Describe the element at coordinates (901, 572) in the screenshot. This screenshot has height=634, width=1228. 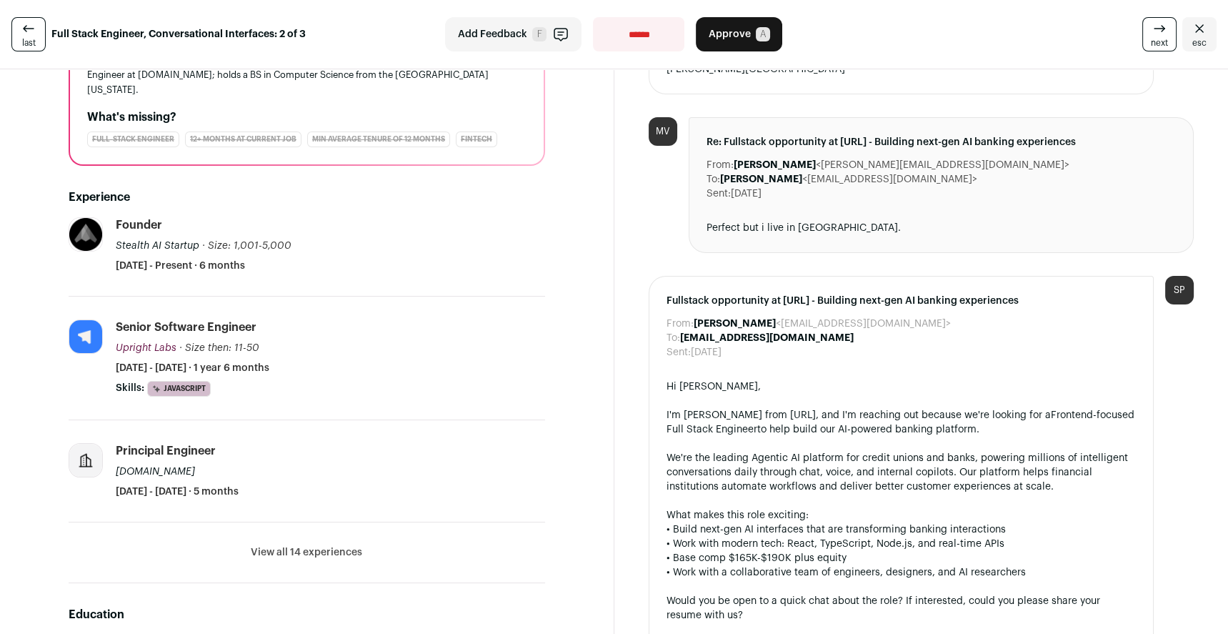
I see `div: • Work with a collaborative team of engineers, designers, and AI researchers` at that location.